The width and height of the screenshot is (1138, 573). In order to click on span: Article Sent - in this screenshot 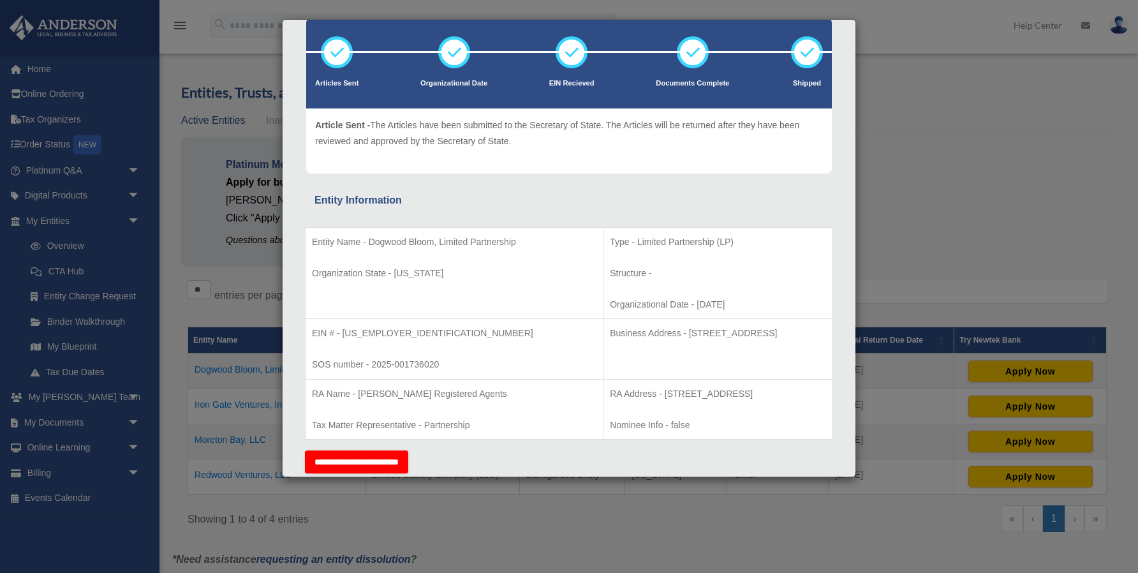, I will do `click(343, 125)`.